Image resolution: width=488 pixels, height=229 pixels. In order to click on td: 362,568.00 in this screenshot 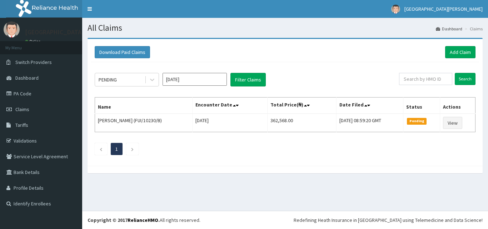, I will do `click(302, 123)`.